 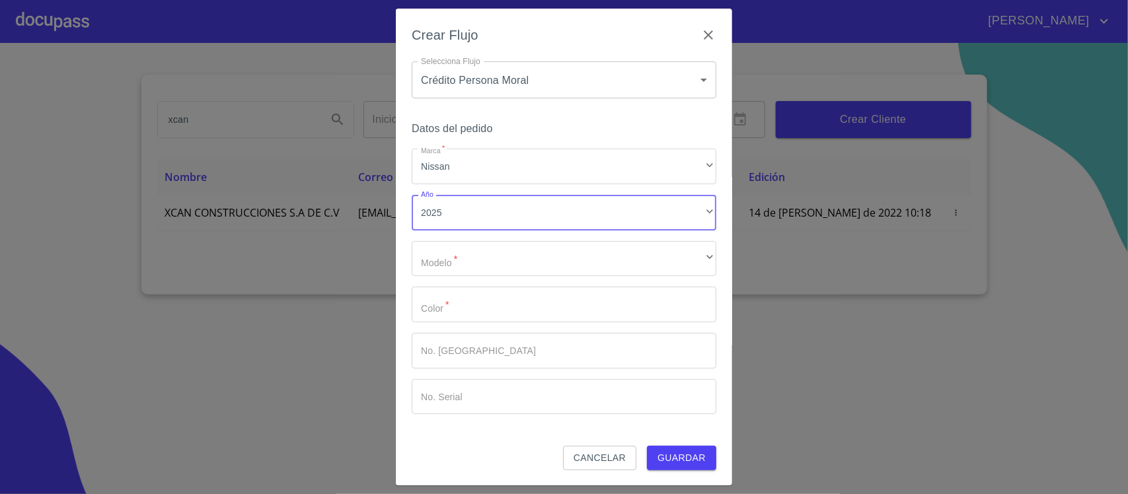 I want to click on span: Guardar, so click(x=681, y=458).